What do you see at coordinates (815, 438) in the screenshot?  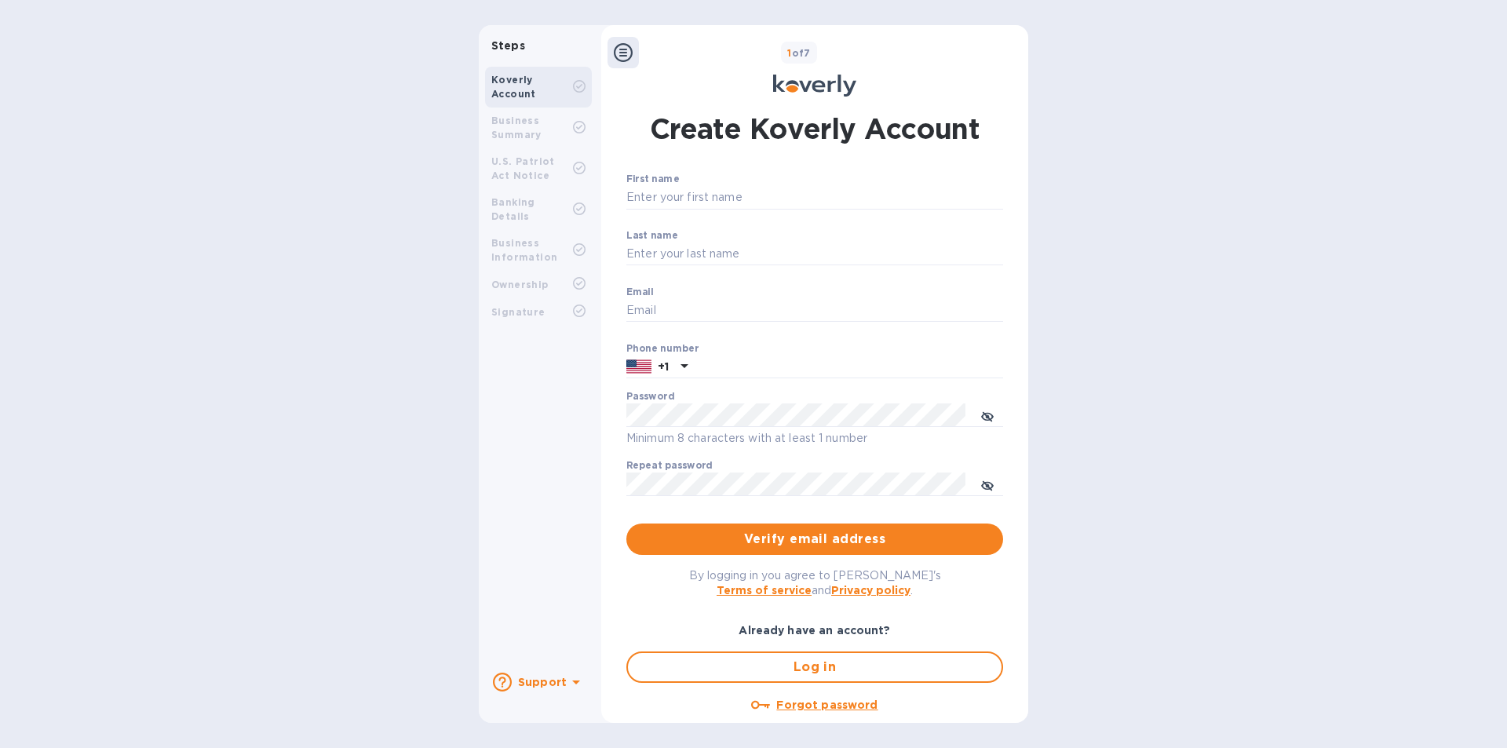 I see `p: Minimum 8 characters with at least 1 number` at bounding box center [815, 438].